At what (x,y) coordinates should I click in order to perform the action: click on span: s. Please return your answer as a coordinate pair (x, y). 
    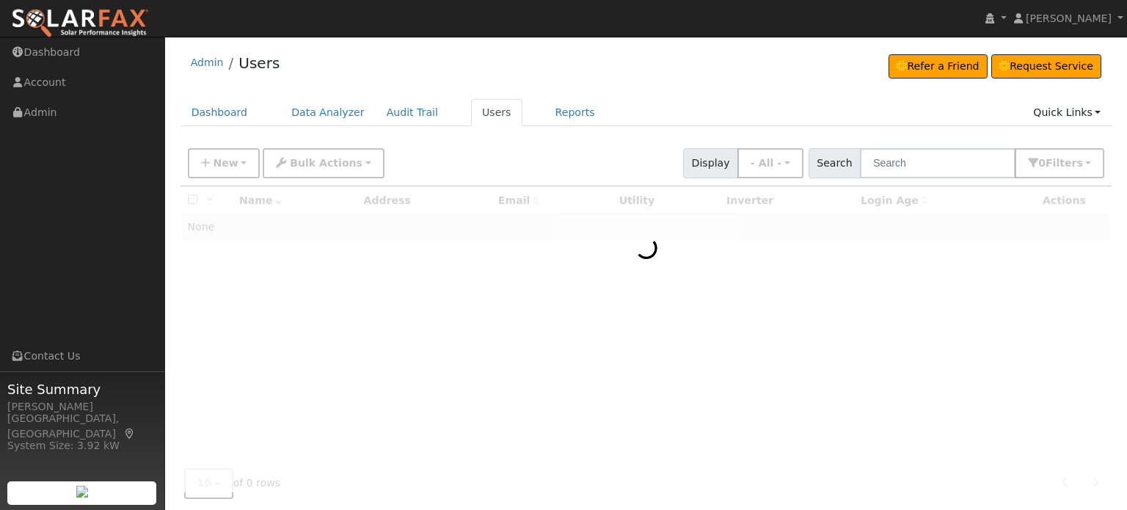
    Looking at the image, I should click on (1079, 163).